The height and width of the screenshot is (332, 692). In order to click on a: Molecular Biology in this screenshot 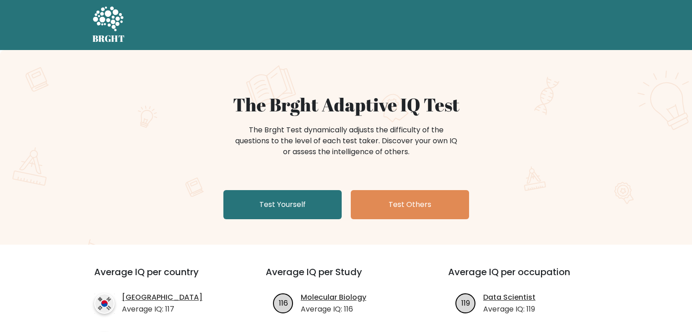, I will do `click(333, 297)`.